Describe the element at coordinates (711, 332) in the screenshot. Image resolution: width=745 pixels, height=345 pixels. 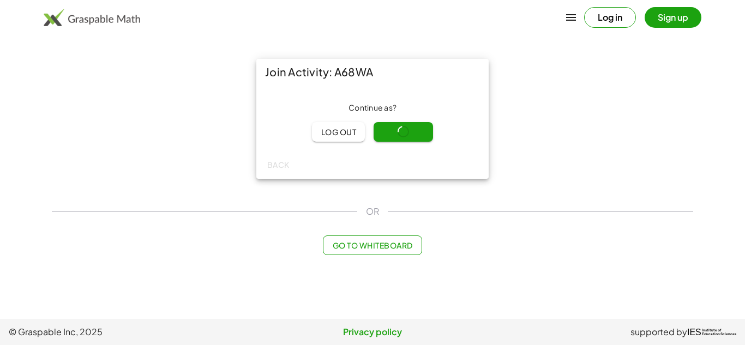
I see `a: IESInstitute ofEducation Sciences` at that location.